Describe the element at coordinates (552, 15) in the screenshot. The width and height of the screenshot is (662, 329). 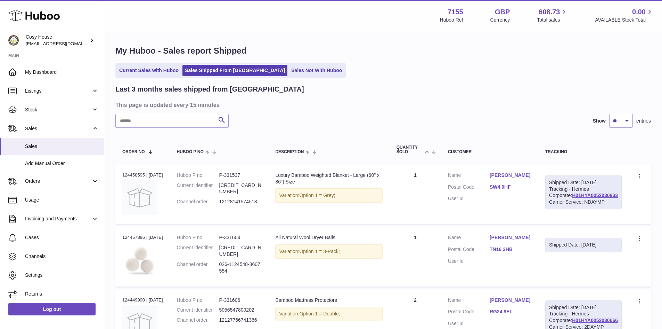
I see `a: 608.73 Total sales` at that location.